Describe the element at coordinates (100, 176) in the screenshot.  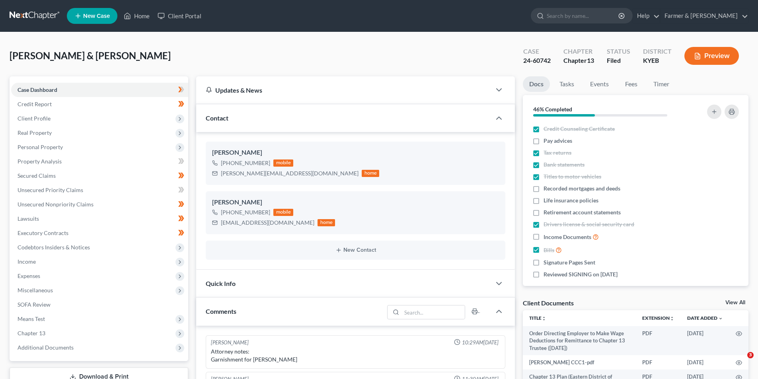
I see `a: Secured Claims` at that location.